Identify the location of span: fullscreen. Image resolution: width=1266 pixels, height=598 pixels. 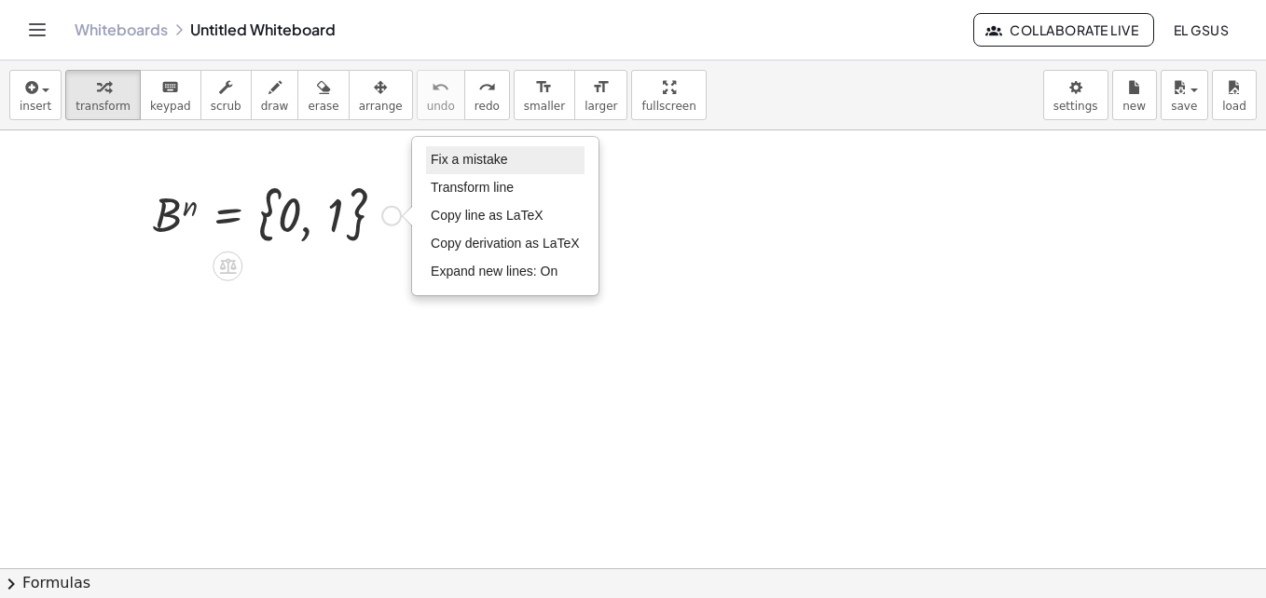
(668, 106).